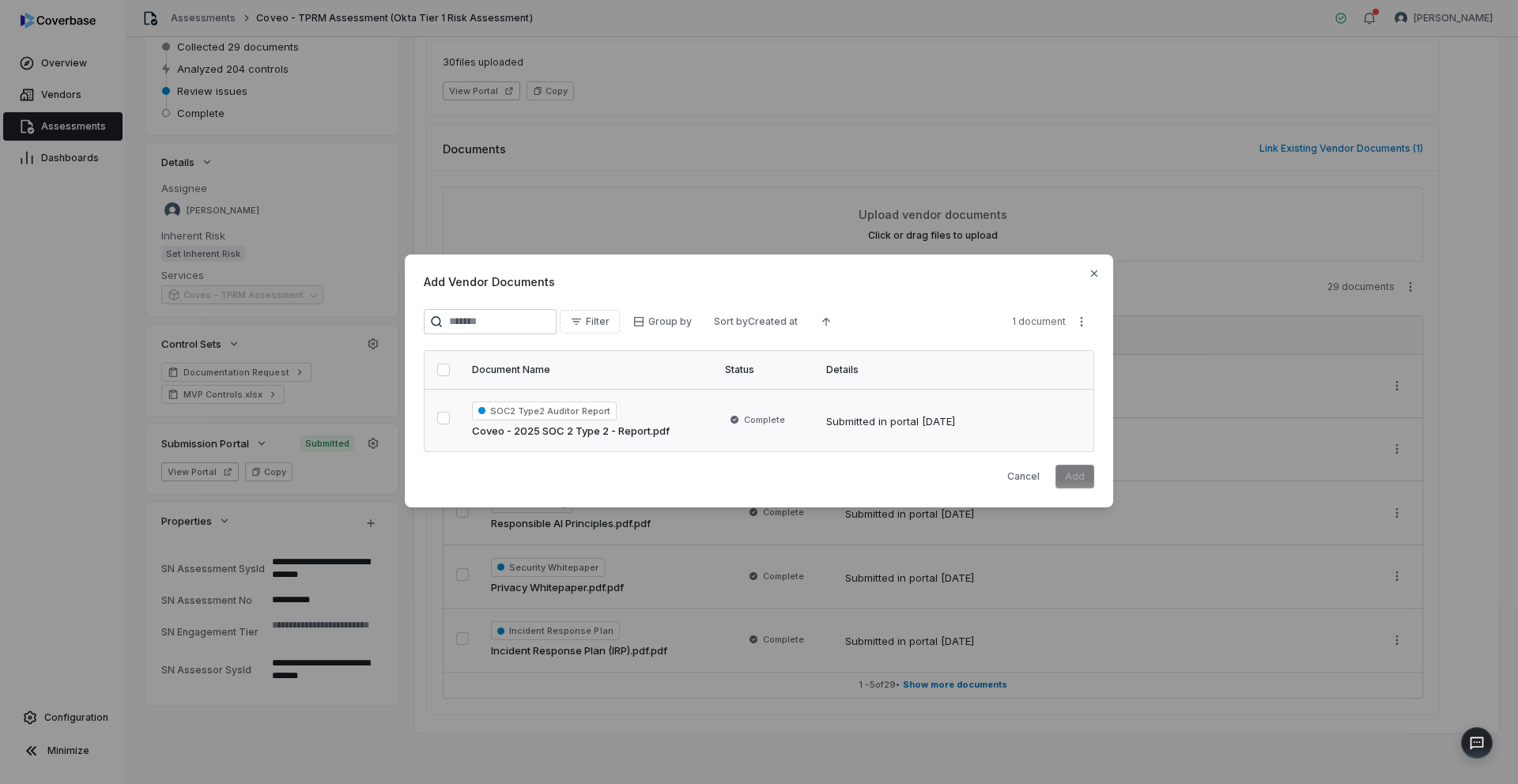  Describe the element at coordinates (954, 370) in the screenshot. I see `div: Details` at that location.